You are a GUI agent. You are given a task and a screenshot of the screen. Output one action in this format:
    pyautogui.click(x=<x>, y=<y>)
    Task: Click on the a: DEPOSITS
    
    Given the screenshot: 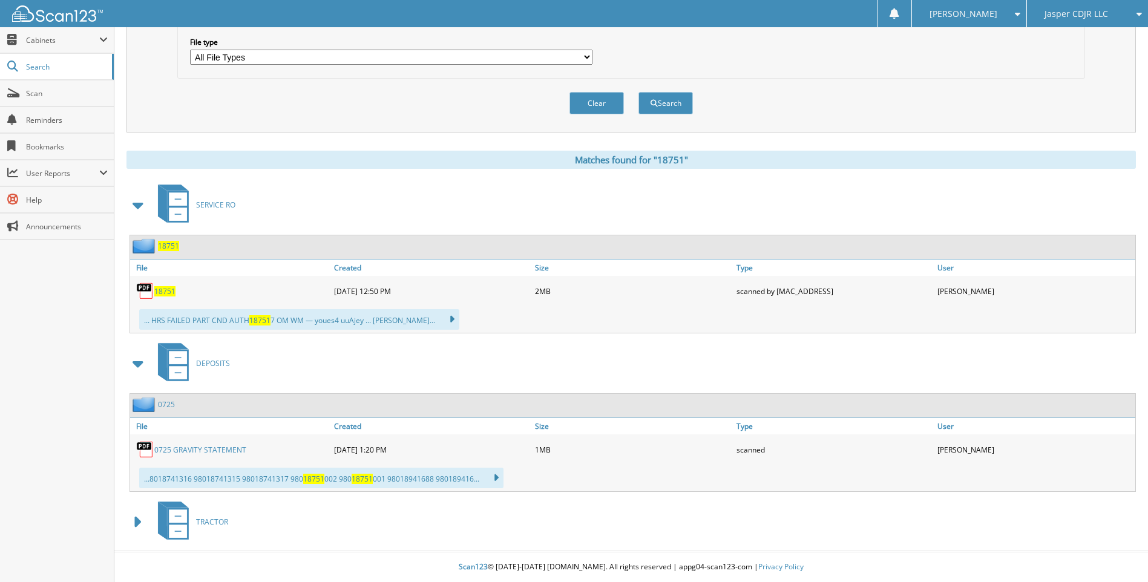 What is the action you would take?
    pyautogui.click(x=190, y=363)
    